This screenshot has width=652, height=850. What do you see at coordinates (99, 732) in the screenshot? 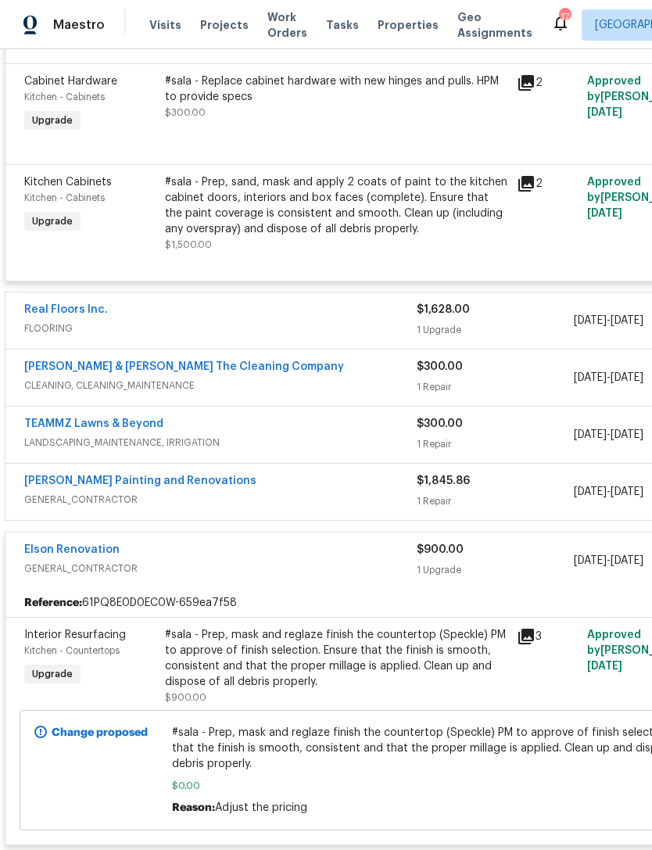
I see `b: Change proposed` at bounding box center [99, 732].